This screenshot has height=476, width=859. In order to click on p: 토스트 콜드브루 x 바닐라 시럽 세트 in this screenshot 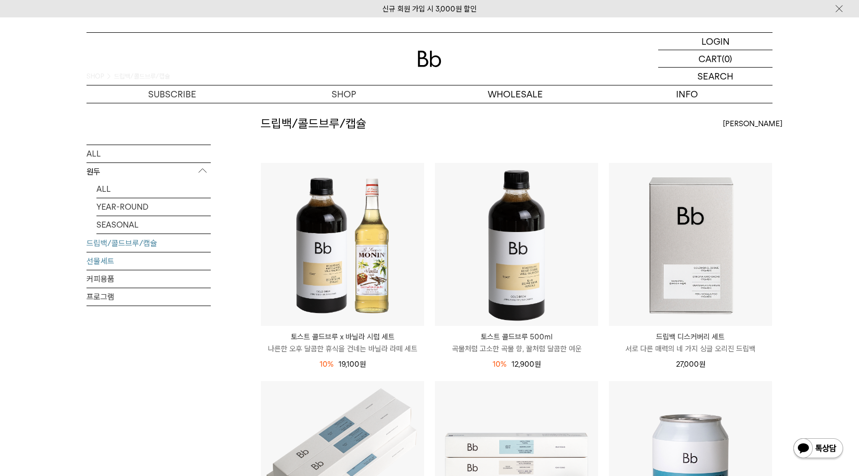, I will do `click(343, 337)`.